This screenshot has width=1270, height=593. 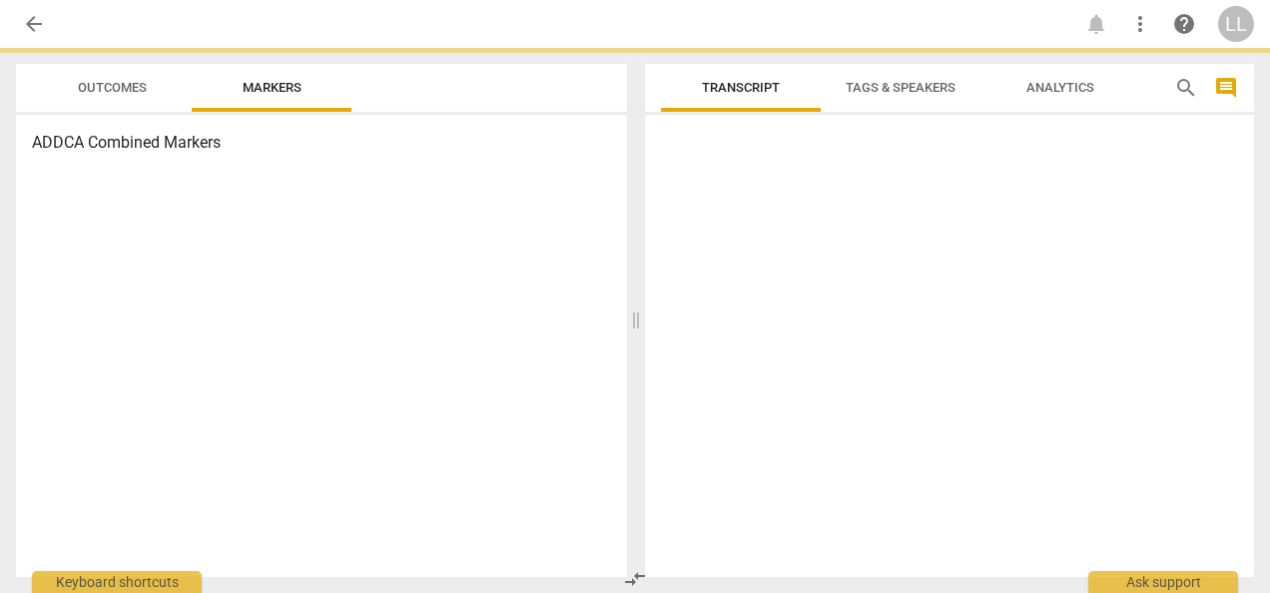 I want to click on span: Tags & Speakers, so click(x=901, y=87).